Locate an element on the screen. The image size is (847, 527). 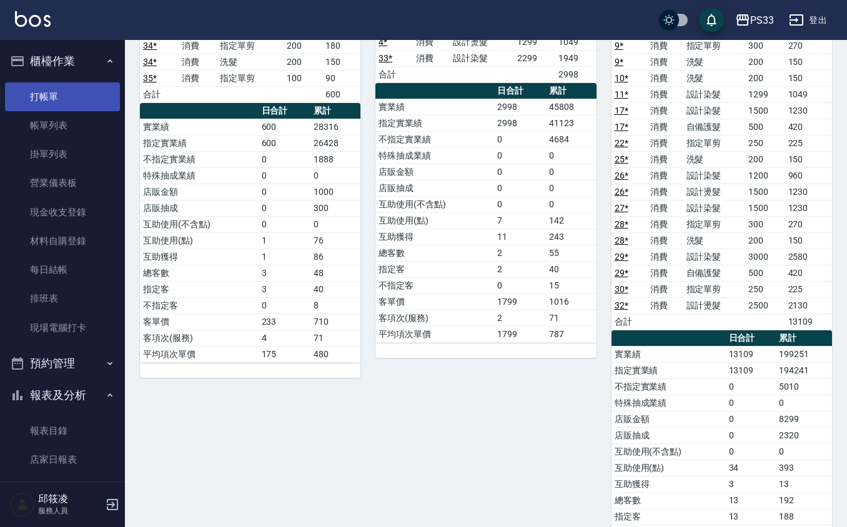
td: 26428 is located at coordinates (335, 143).